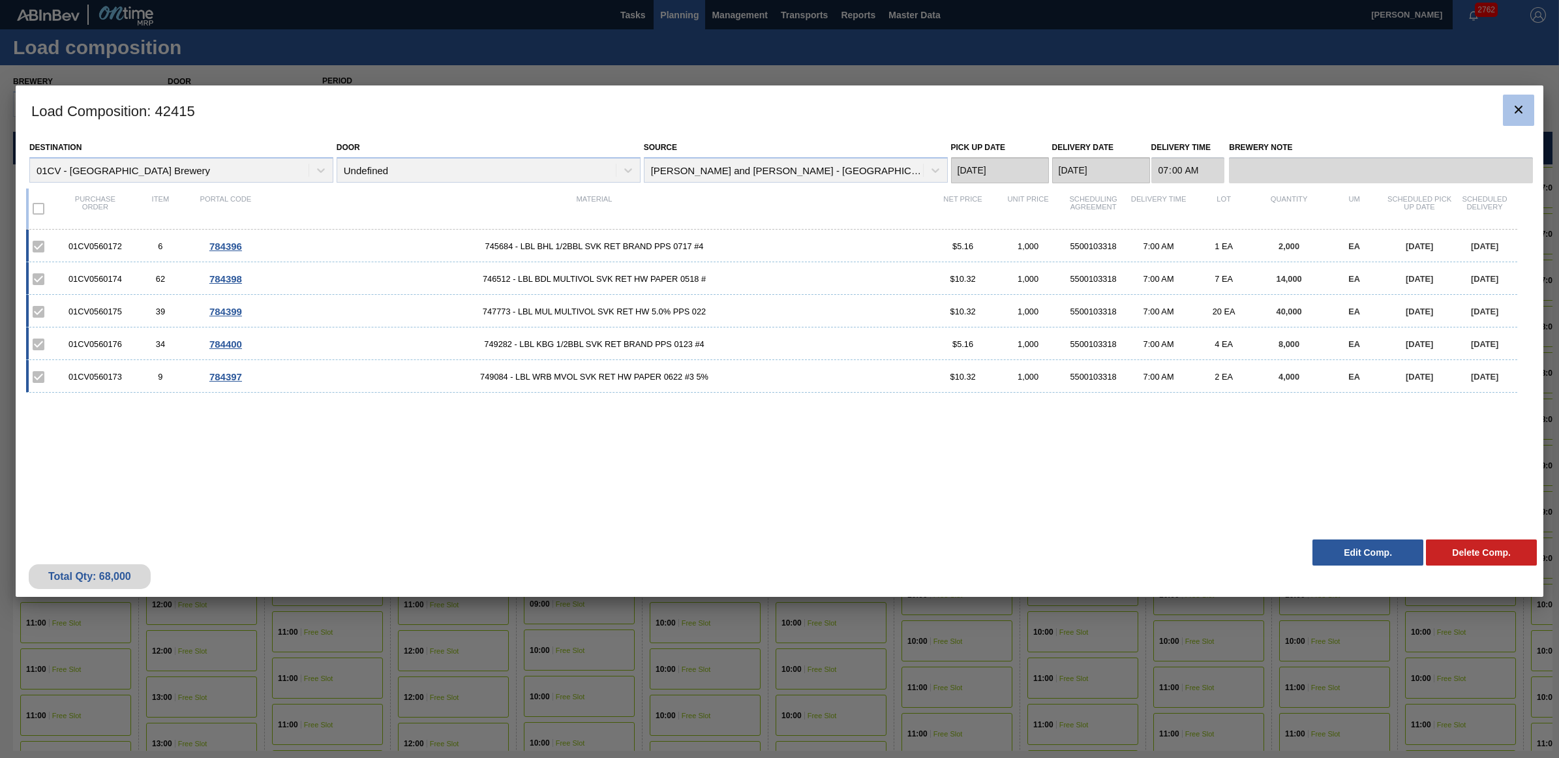 This screenshot has height=758, width=1559. Describe the element at coordinates (95, 376) in the screenshot. I see `div: 01CV0560173` at that location.